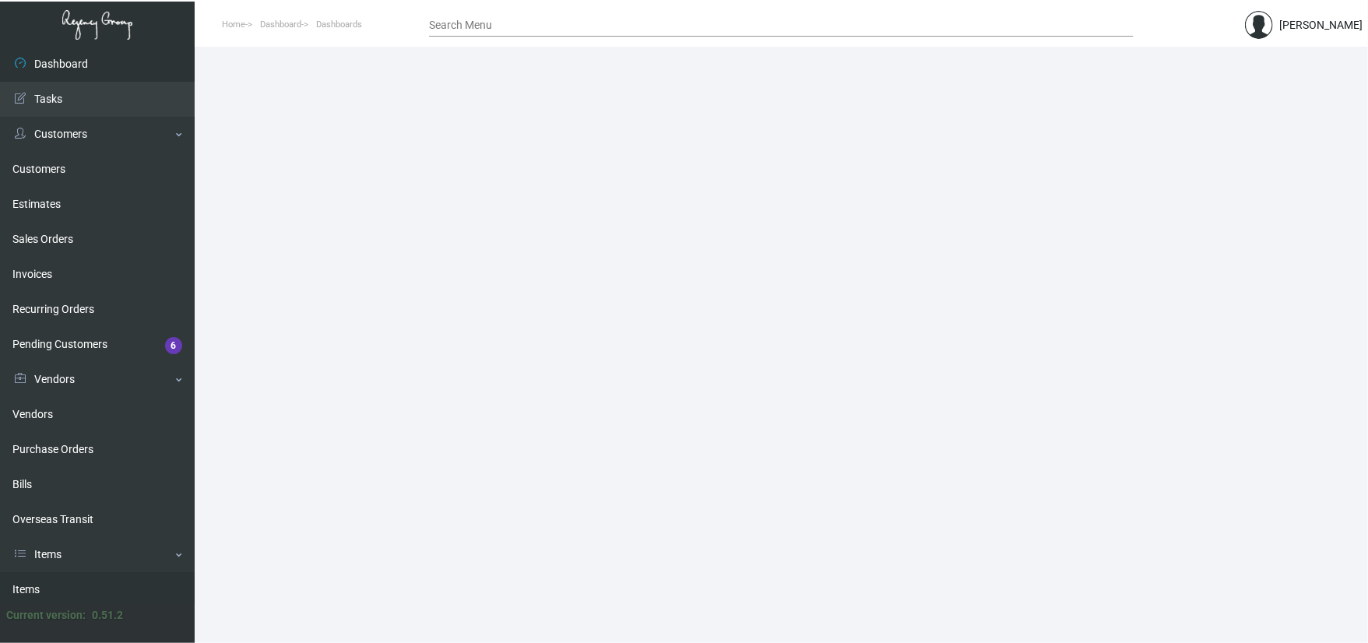  What do you see at coordinates (1259, 25) in the screenshot?
I see `img: admin@bootstrapmaster.com` at bounding box center [1259, 25].